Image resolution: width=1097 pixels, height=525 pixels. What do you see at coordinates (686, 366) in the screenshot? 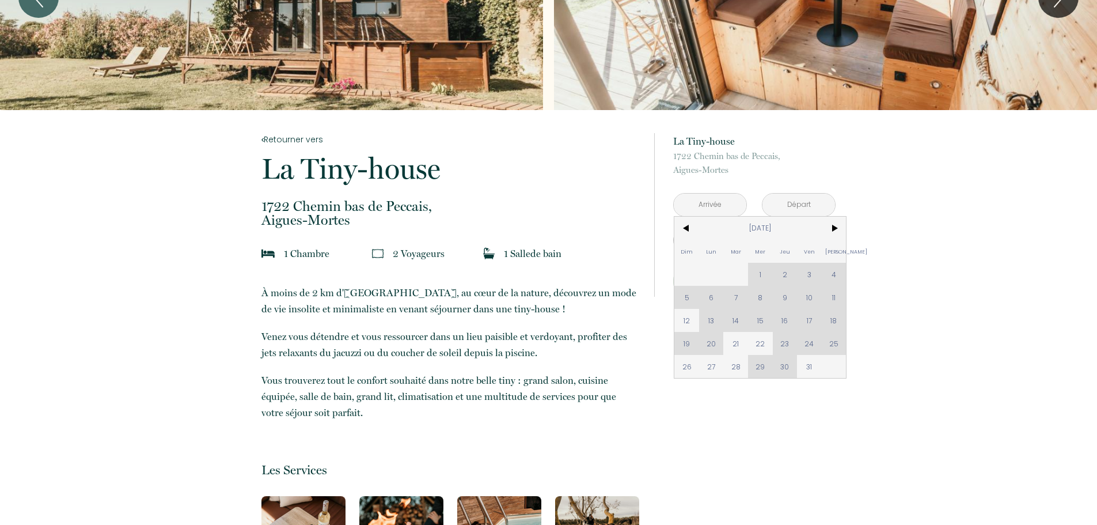
I see `span: 26` at bounding box center [686, 366].